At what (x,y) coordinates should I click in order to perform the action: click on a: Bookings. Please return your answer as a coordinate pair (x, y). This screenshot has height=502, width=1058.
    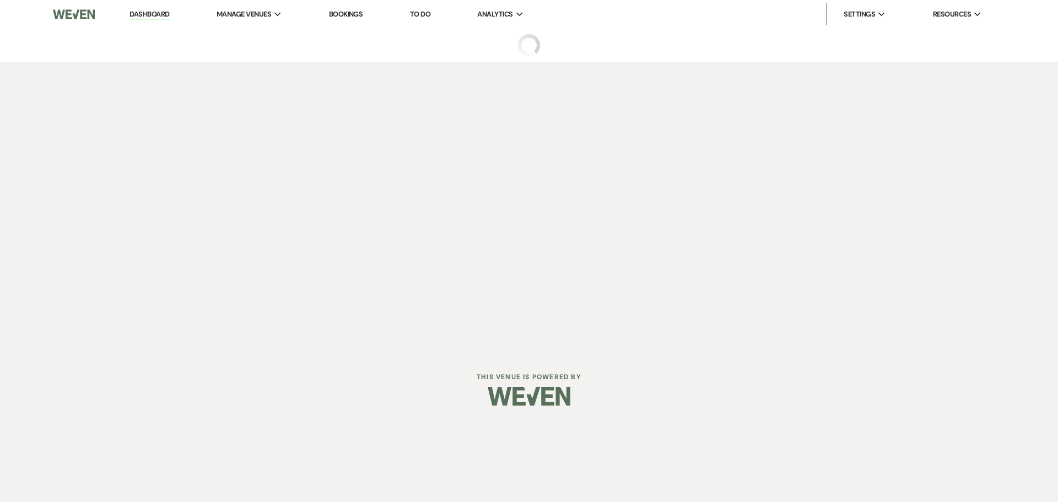
    Looking at the image, I should click on (346, 14).